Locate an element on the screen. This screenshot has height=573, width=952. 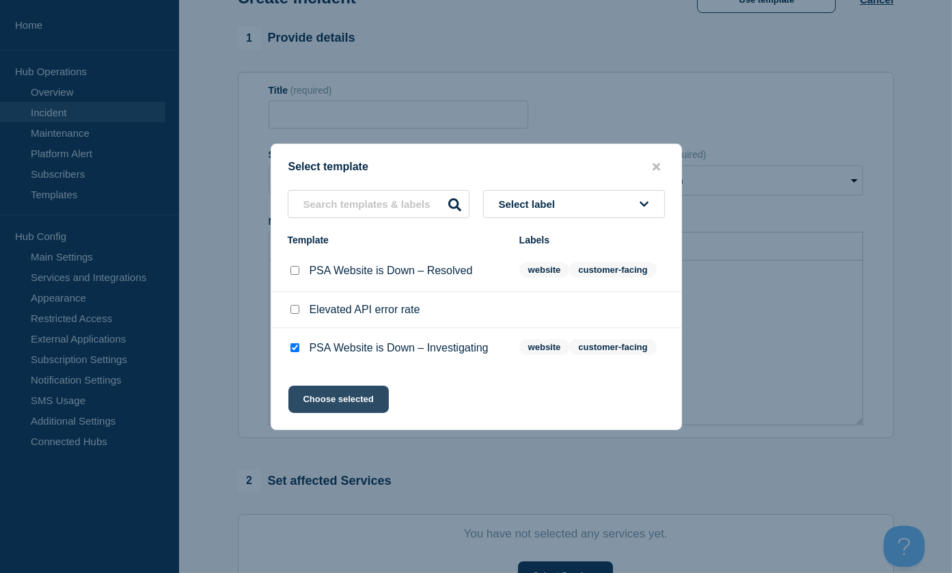
input: PSA Website is Down – Investigating checkbox is located at coordinates (295, 347).